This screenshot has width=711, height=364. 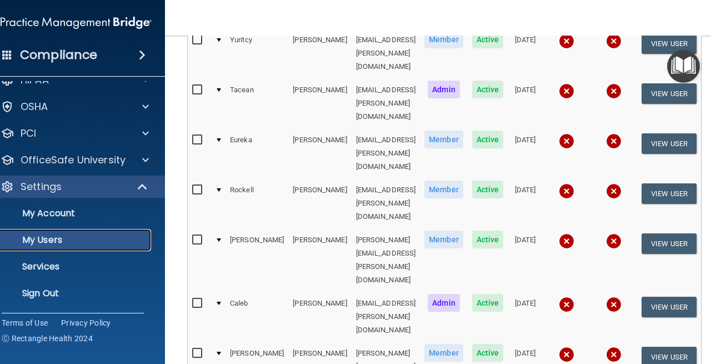 I want to click on button: Open Resource Center, so click(x=684, y=66).